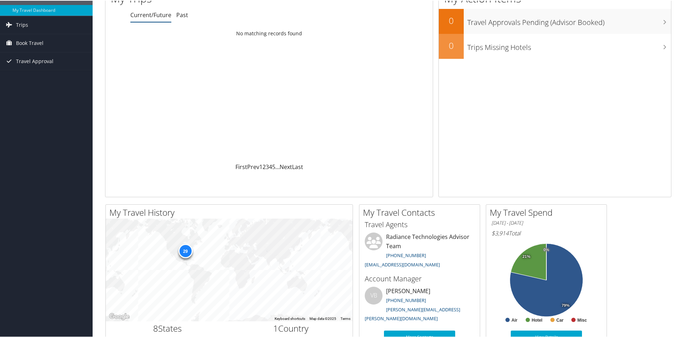  What do you see at coordinates (119, 315) in the screenshot?
I see `a: Open this area in Google Maps (opens a new window)` at bounding box center [119, 315].